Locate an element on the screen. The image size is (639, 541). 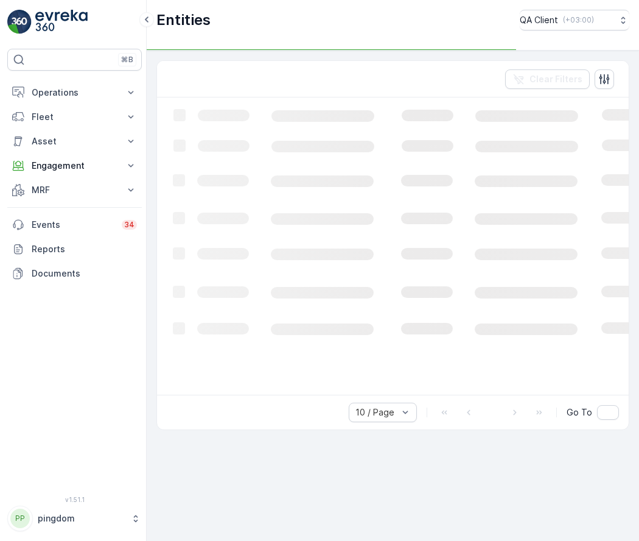
a: Documents is located at coordinates (74, 273).